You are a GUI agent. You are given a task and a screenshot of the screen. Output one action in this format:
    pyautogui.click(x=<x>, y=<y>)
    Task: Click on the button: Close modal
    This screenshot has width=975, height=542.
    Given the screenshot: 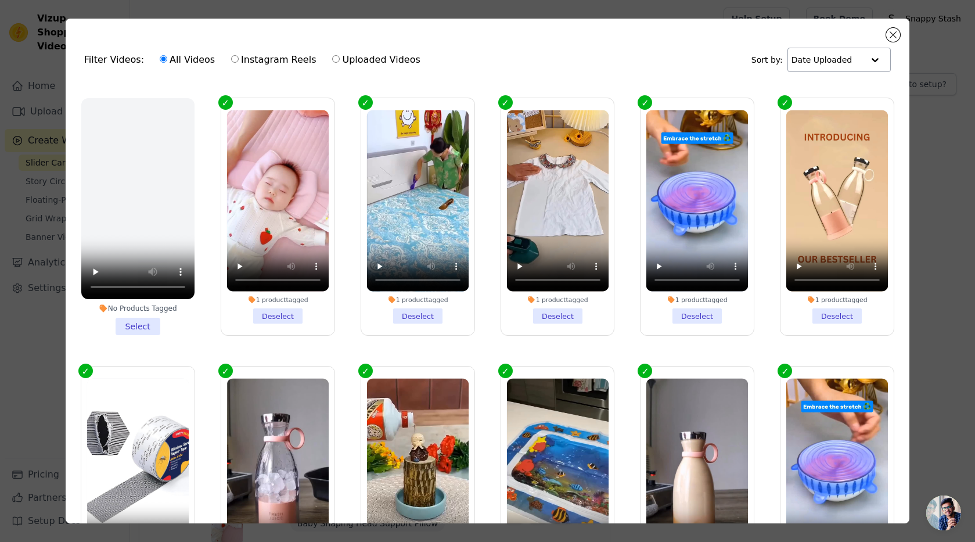 What is the action you would take?
    pyautogui.click(x=893, y=35)
    